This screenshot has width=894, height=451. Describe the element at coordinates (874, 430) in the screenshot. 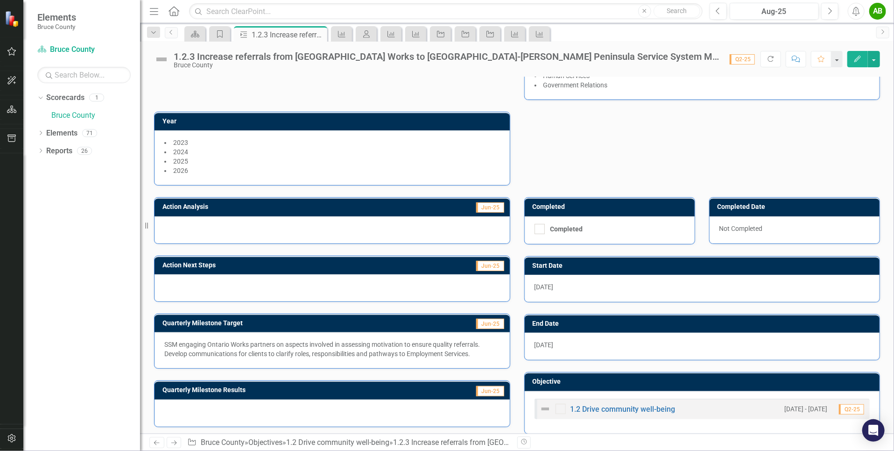

I see `div: Open Intercom Messenger` at that location.